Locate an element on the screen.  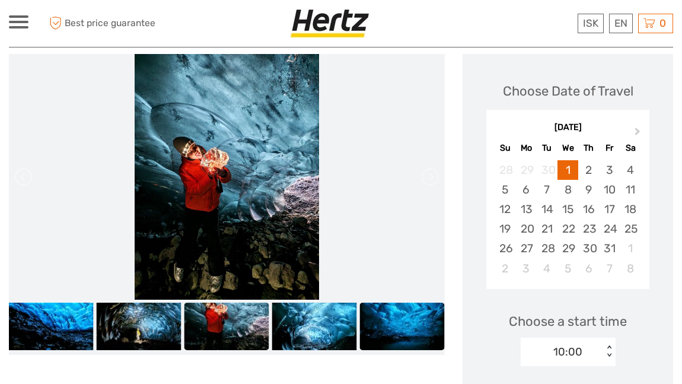
div: Tu is located at coordinates (547, 148).